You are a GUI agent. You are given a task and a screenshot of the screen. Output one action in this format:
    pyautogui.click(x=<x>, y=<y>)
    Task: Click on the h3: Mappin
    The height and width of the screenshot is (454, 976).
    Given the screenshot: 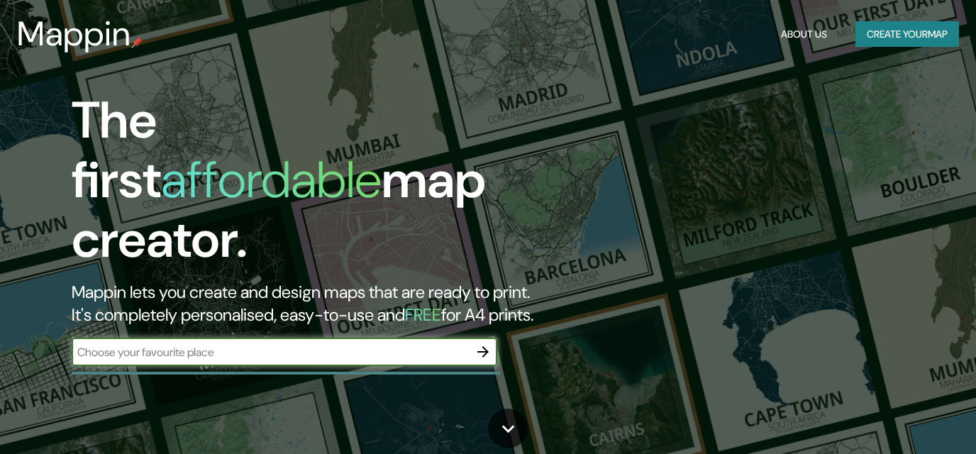 What is the action you would take?
    pyautogui.click(x=74, y=34)
    